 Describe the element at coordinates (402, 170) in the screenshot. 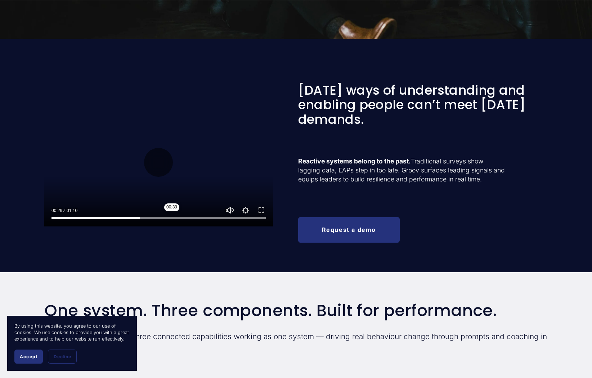

I see `p: Traditional surveys show lagging data, EAPs step in too late. Groov surfaces leading signals and ...` at that location.